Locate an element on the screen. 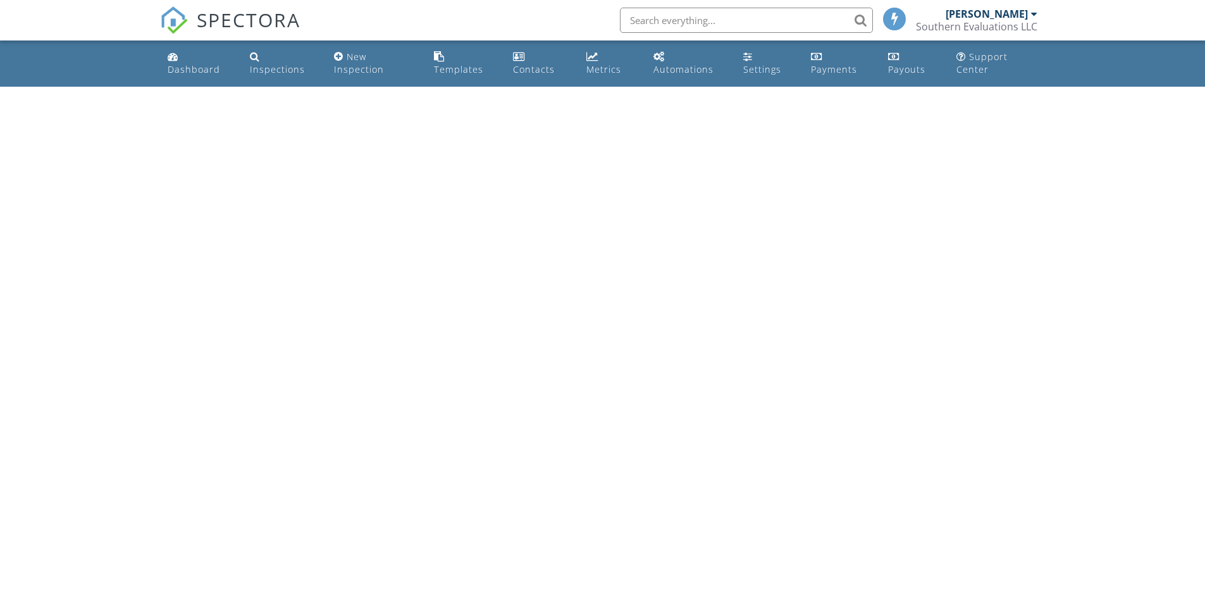 The height and width of the screenshot is (603, 1205). a: Contacts is located at coordinates (540, 63).